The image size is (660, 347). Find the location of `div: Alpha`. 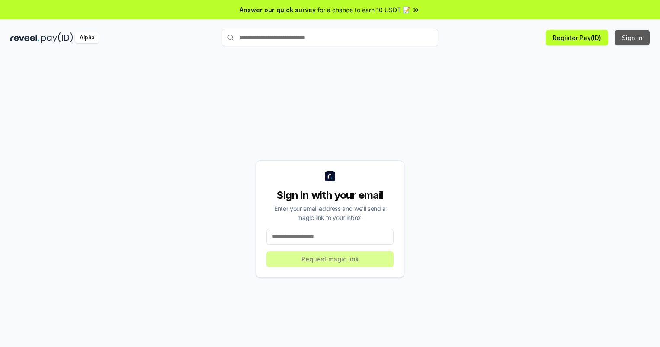

div: Alpha is located at coordinates (87, 38).